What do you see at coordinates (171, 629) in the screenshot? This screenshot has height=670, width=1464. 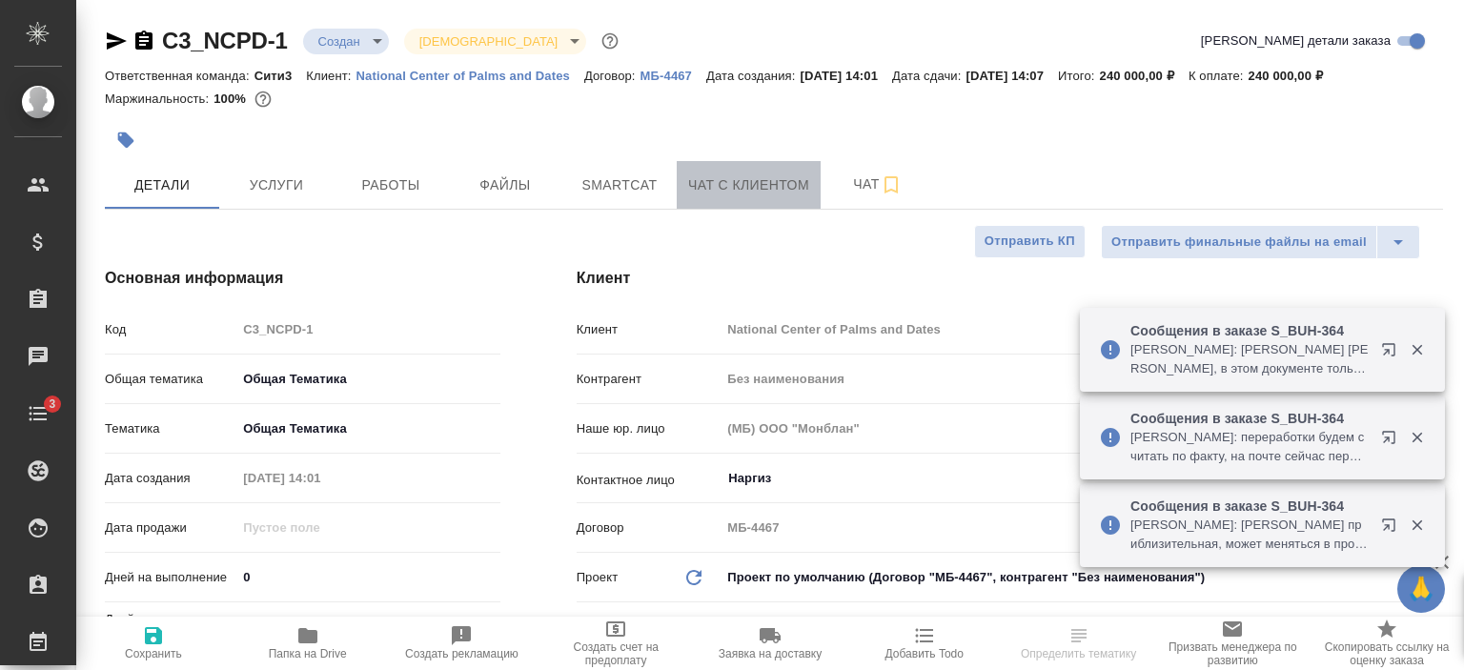 I see `p: Дней на выполнение (авт.)` at bounding box center [171, 629].